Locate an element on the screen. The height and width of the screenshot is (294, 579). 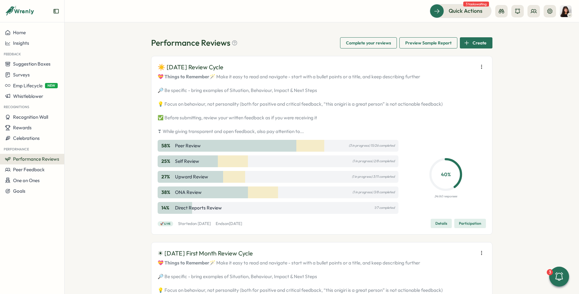
p: 14 % is located at coordinates (168, 208).